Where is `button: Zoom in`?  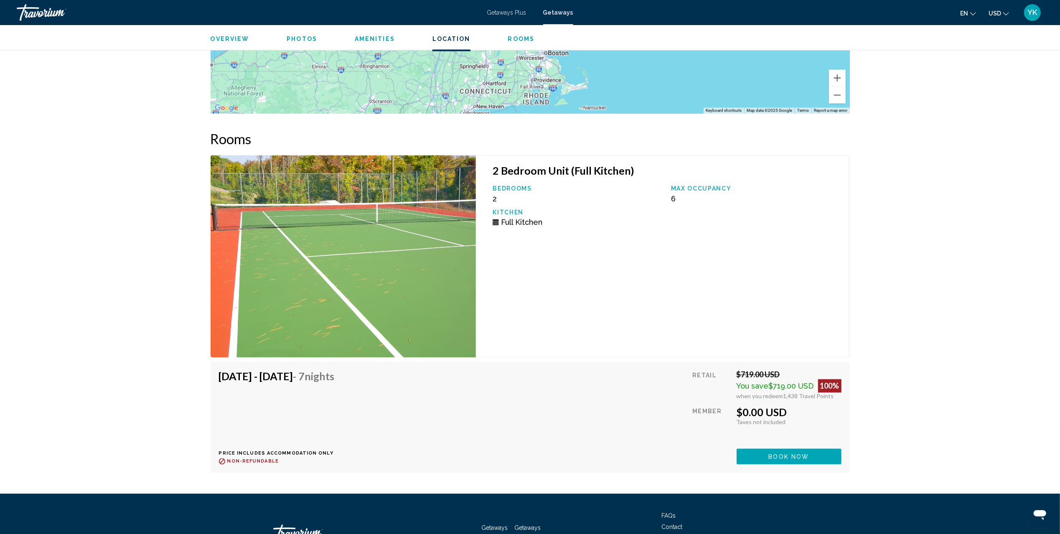
button: Zoom in is located at coordinates (837, 78).